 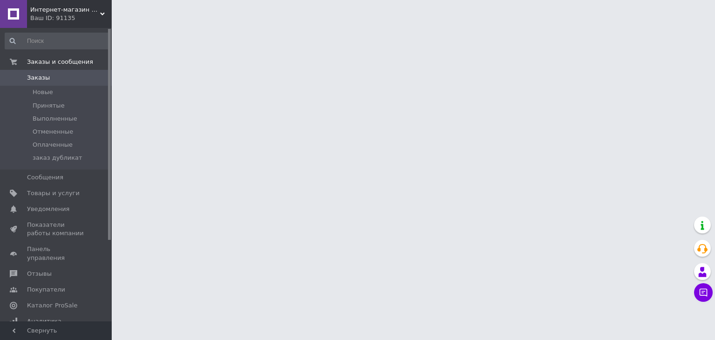 What do you see at coordinates (57, 41) in the screenshot?
I see `input: Поиск` at bounding box center [57, 41].